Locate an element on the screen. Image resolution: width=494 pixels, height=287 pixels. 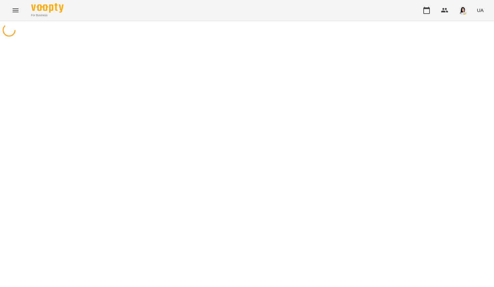
img: 2db0e6d87653b6f793ba04c219ce5204.jpg is located at coordinates (463, 10).